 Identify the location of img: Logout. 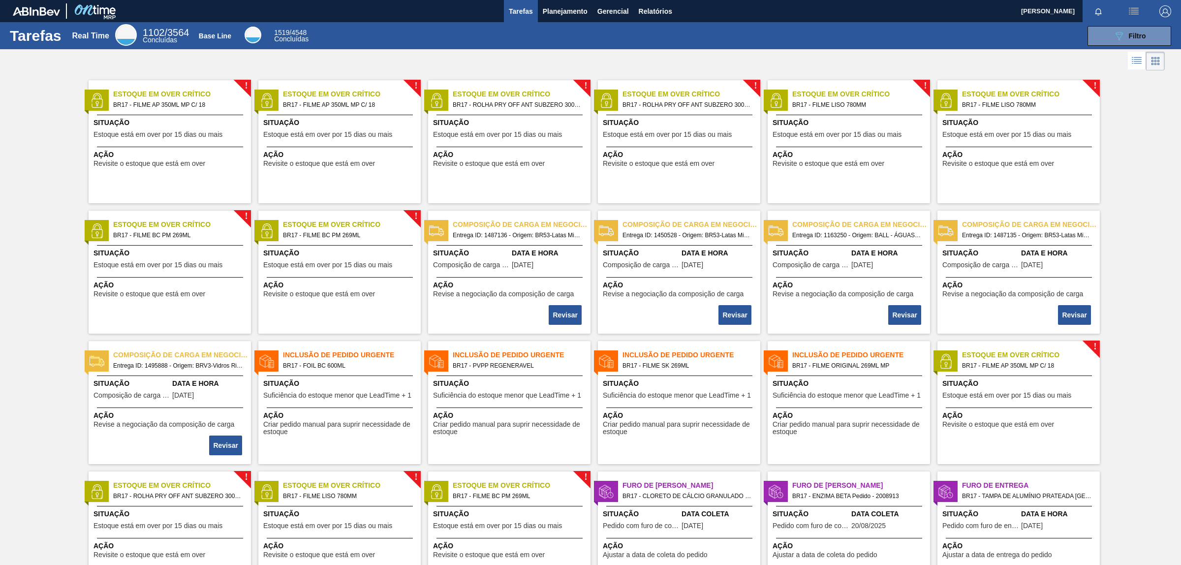
(1165, 11).